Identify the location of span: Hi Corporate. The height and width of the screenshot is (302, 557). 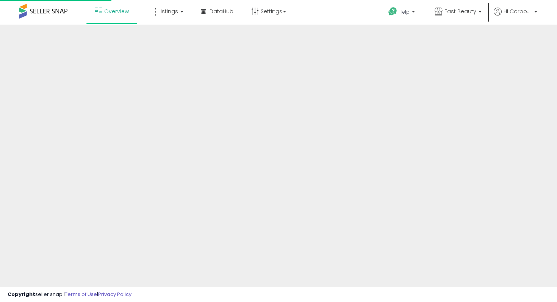
(517, 11).